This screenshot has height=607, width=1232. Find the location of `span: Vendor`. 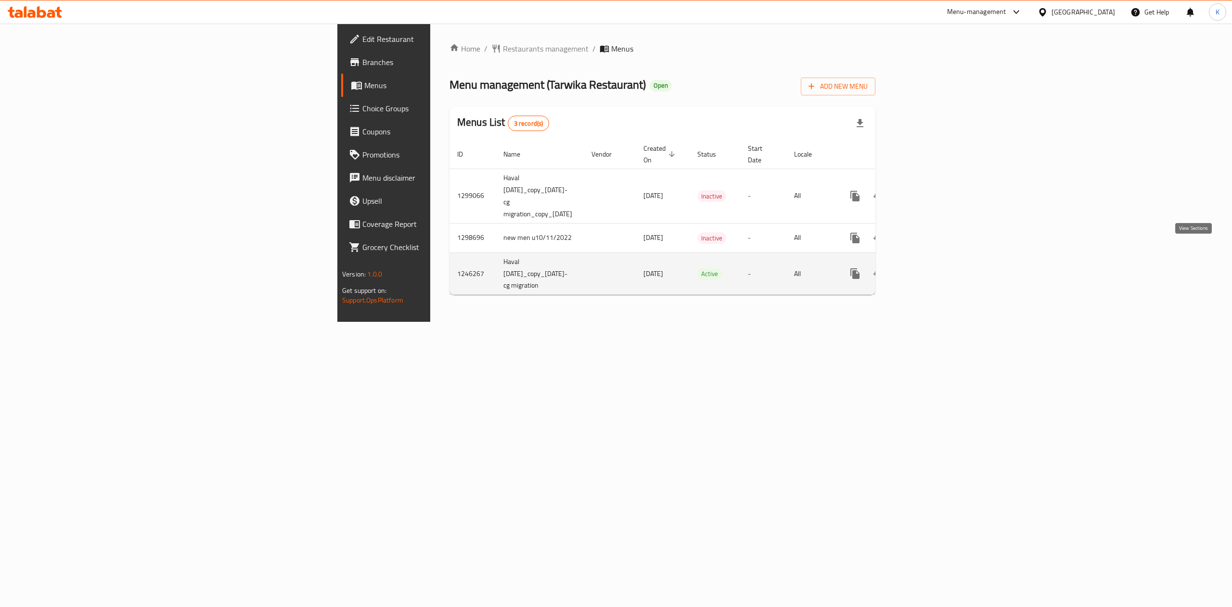

span: Vendor is located at coordinates (608, 154).